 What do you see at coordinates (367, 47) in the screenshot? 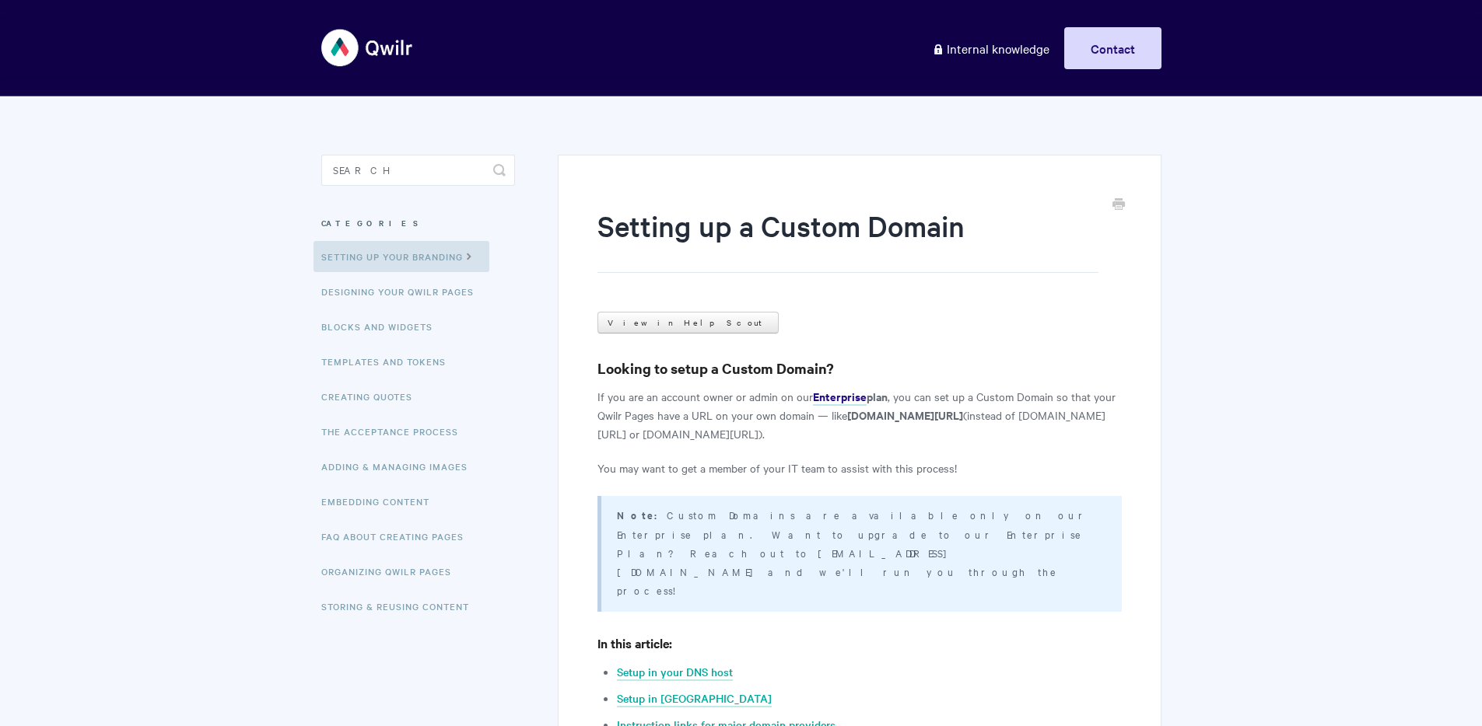
I see `img: Qwilr Help Center` at bounding box center [367, 47].